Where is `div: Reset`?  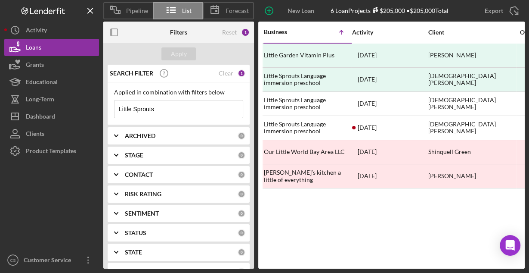 div: Reset is located at coordinates (230, 32).